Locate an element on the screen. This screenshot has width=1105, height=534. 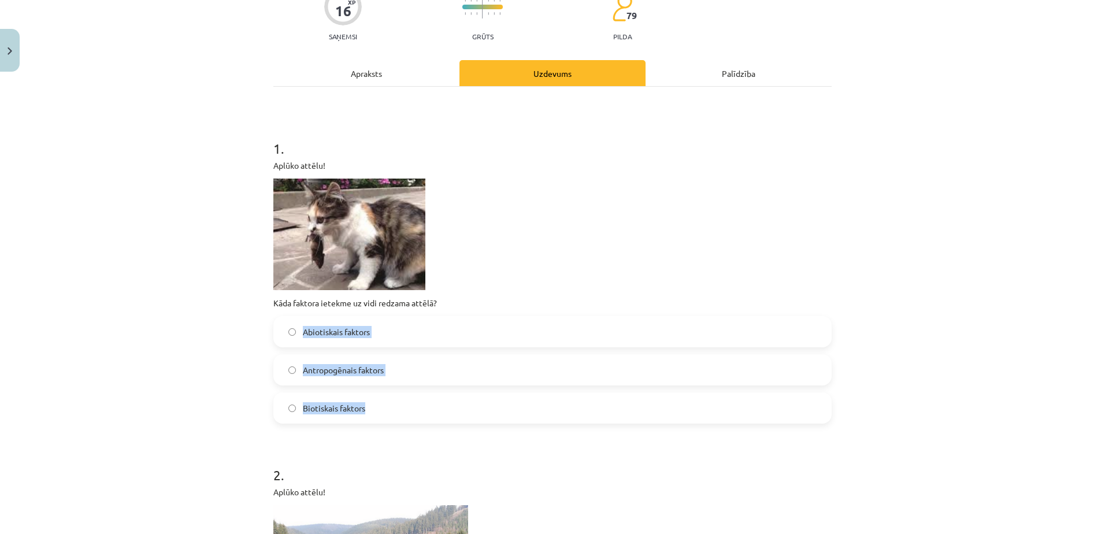
span: Biotiskais faktors is located at coordinates (334, 408).